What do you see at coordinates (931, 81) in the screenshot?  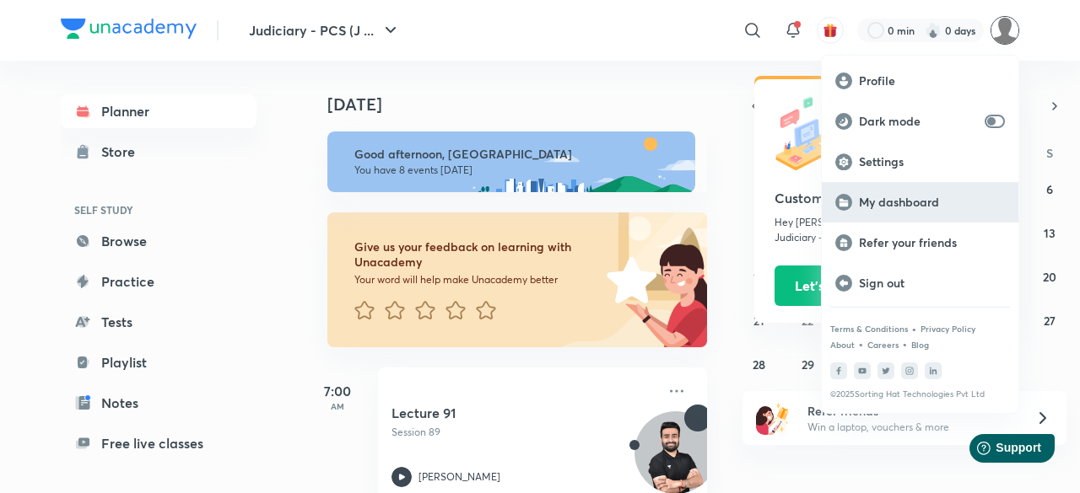 I see `p: Profile` at bounding box center [931, 81].